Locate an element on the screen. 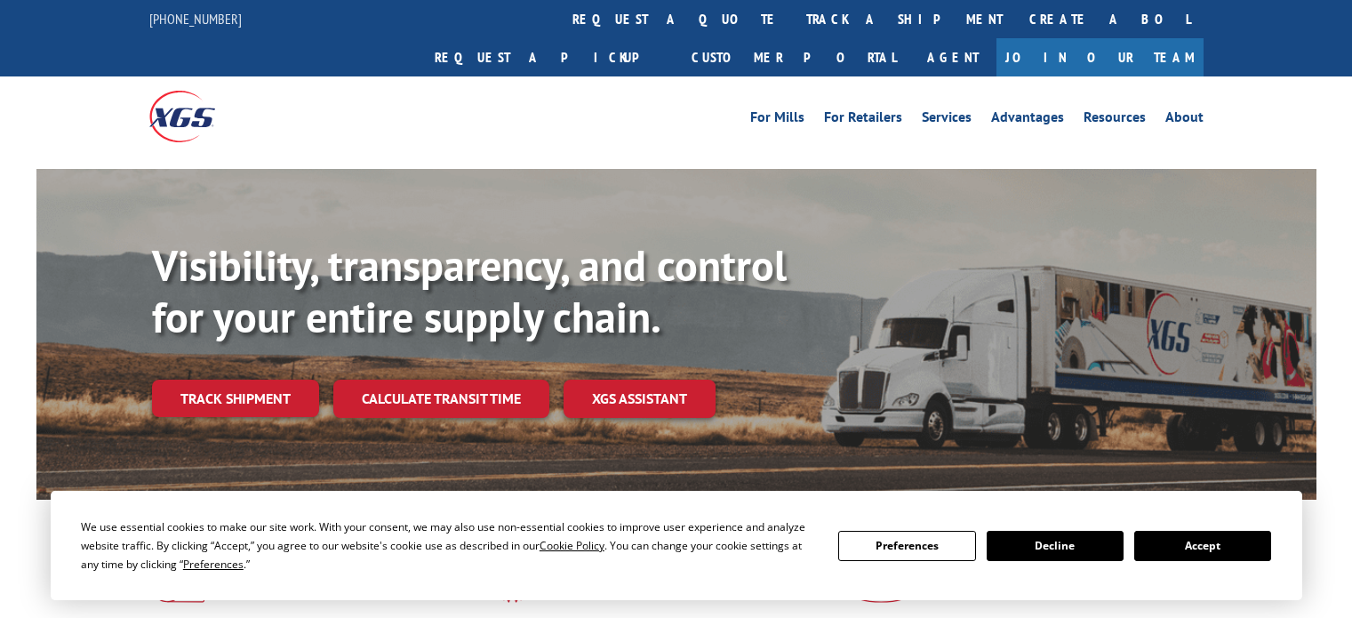 The width and height of the screenshot is (1352, 618). span: Cookie Policy is located at coordinates (572, 545).